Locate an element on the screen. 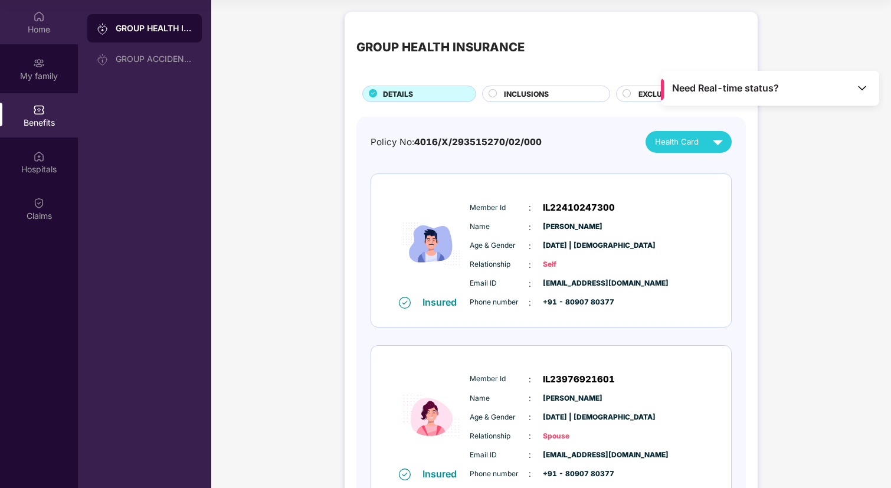 Image resolution: width=891 pixels, height=488 pixels. span: Health Card is located at coordinates (676, 142).